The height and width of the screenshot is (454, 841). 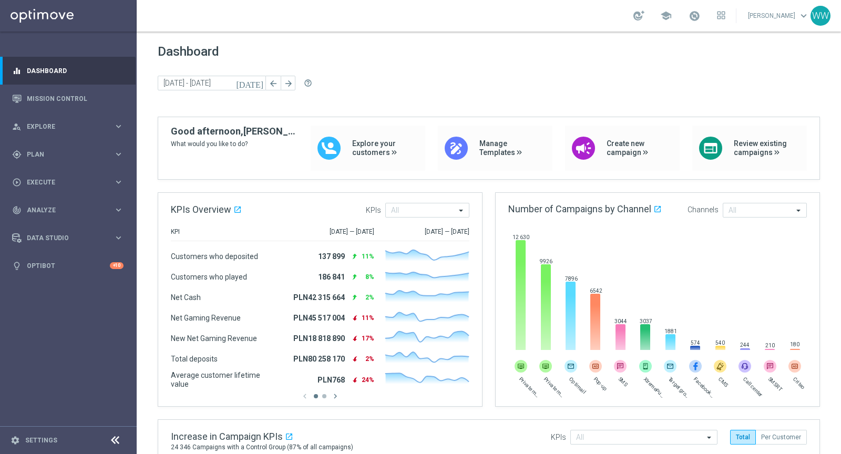 What do you see at coordinates (17, 127) in the screenshot?
I see `i: person_search` at bounding box center [17, 127].